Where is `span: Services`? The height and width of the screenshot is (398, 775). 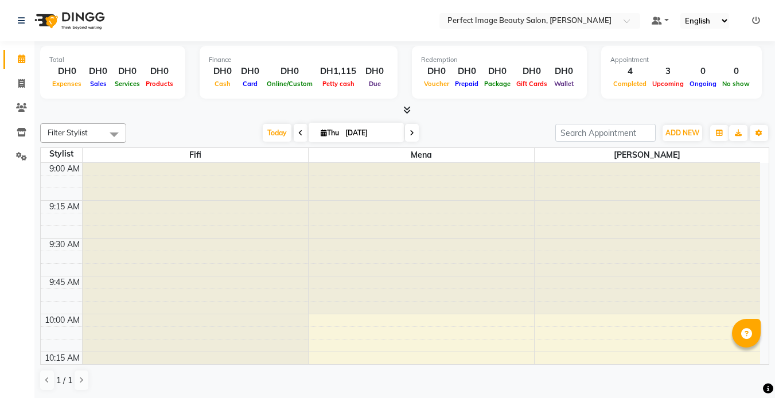
span: Services is located at coordinates (127, 84).